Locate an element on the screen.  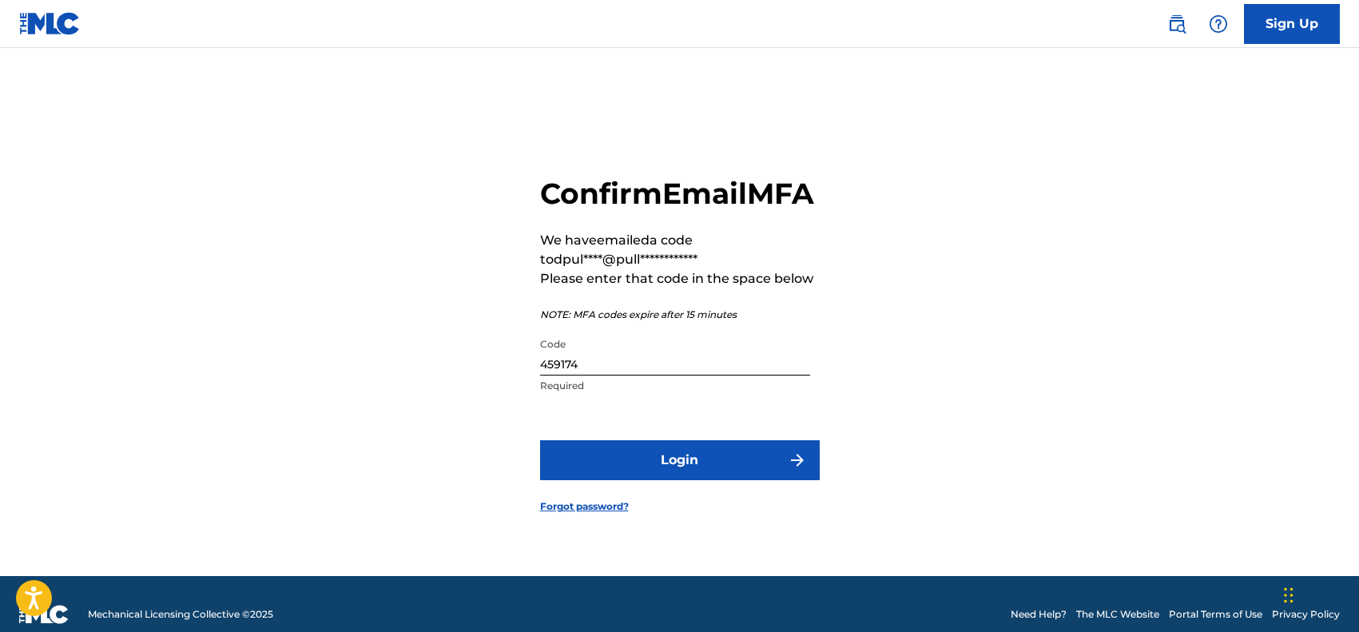
a: Portal Terms of Use is located at coordinates (1215, 615).